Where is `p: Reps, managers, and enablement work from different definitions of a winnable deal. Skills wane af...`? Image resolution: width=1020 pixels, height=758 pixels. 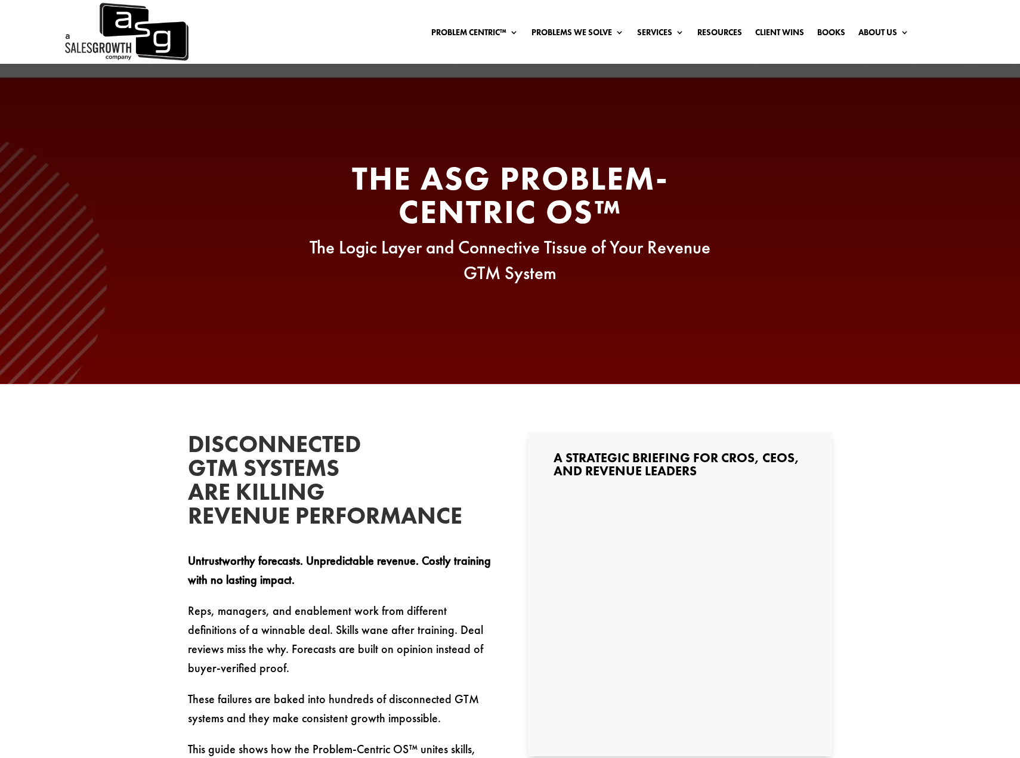
p: Reps, managers, and enablement work from different definitions of a winnable deal. Skills wane af... is located at coordinates (340, 645).